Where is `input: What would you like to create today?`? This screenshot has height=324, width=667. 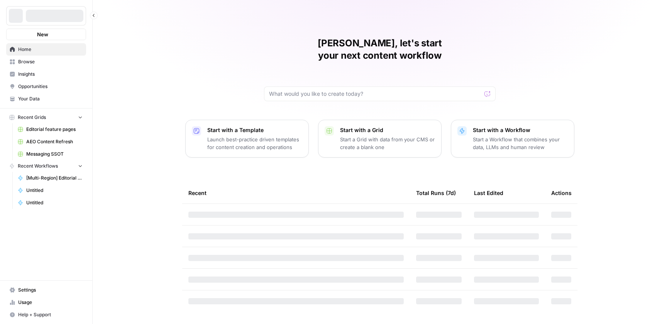 input: What would you like to create today? is located at coordinates (375, 94).